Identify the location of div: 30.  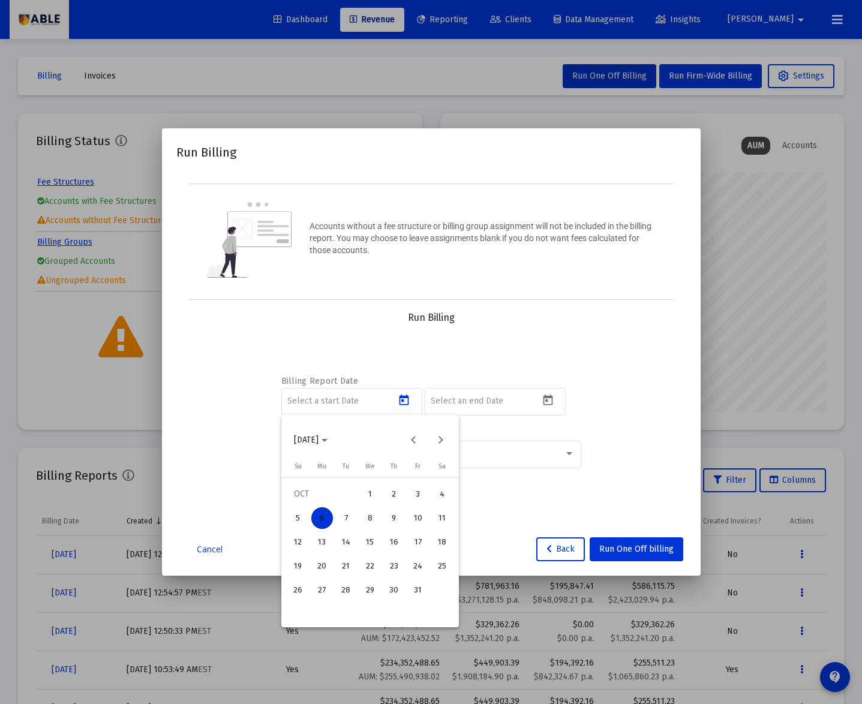
(394, 590).